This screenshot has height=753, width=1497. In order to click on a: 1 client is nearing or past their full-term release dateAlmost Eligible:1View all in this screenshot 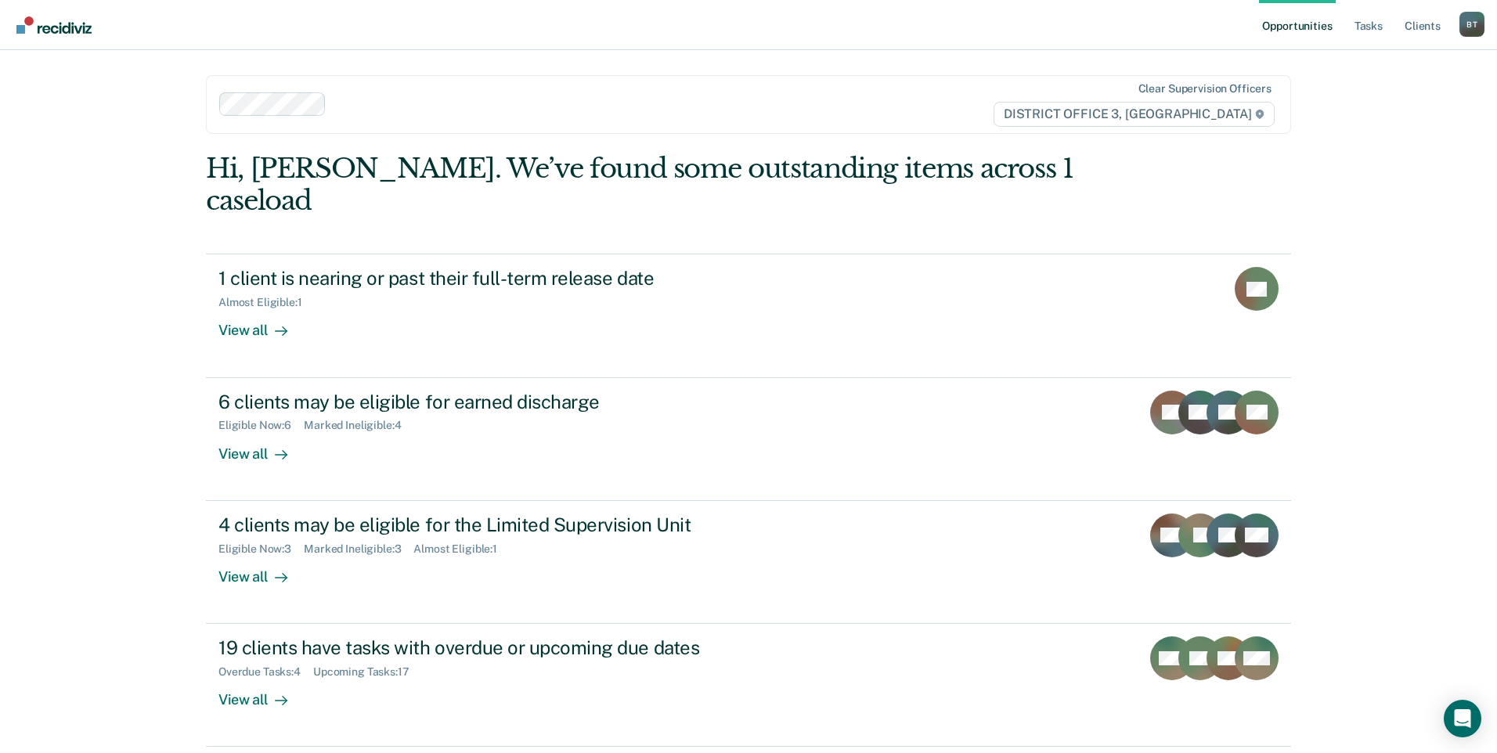, I will do `click(748, 315)`.